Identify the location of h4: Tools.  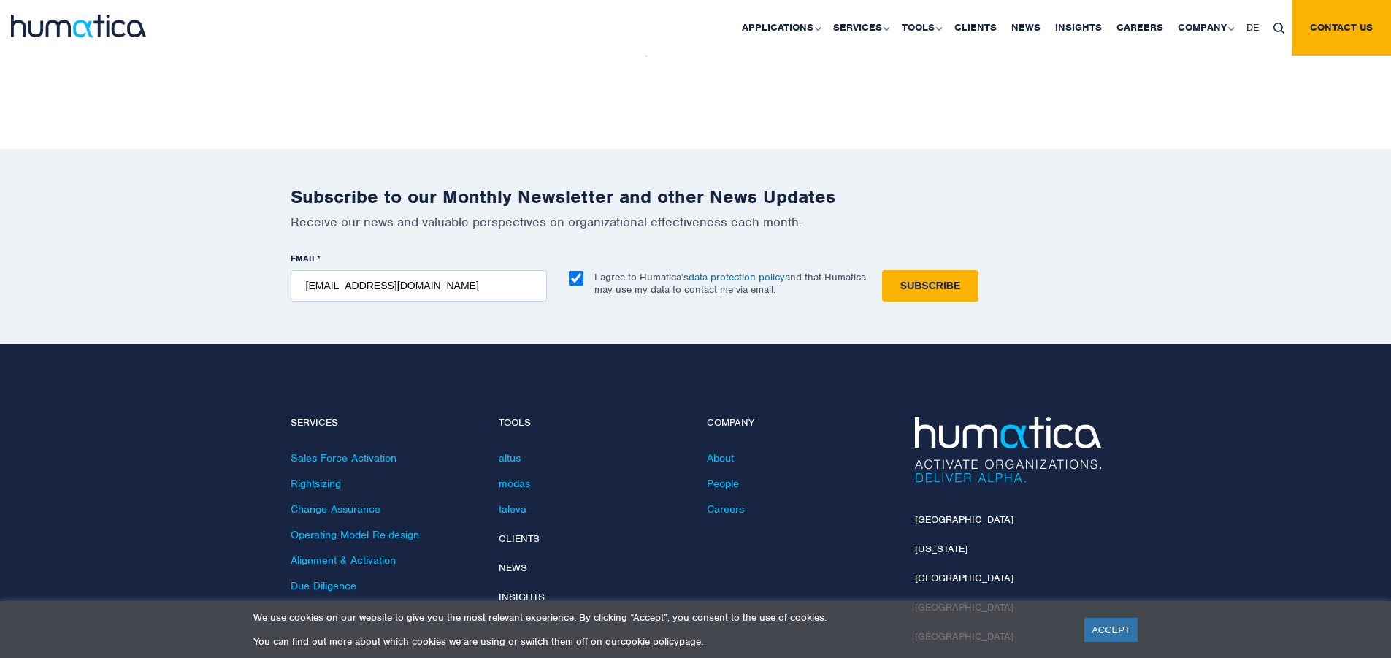
(591, 423).